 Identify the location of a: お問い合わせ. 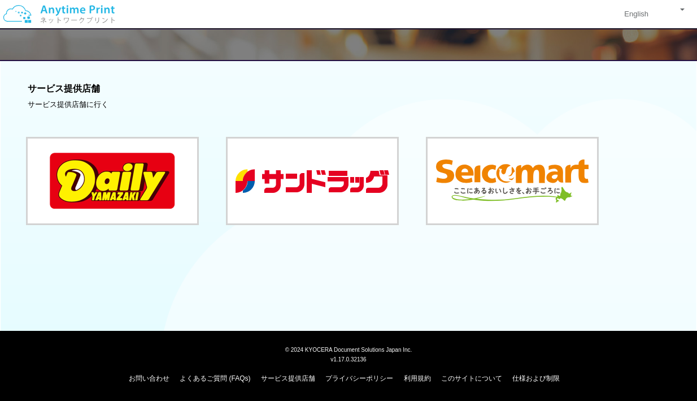
(149, 378).